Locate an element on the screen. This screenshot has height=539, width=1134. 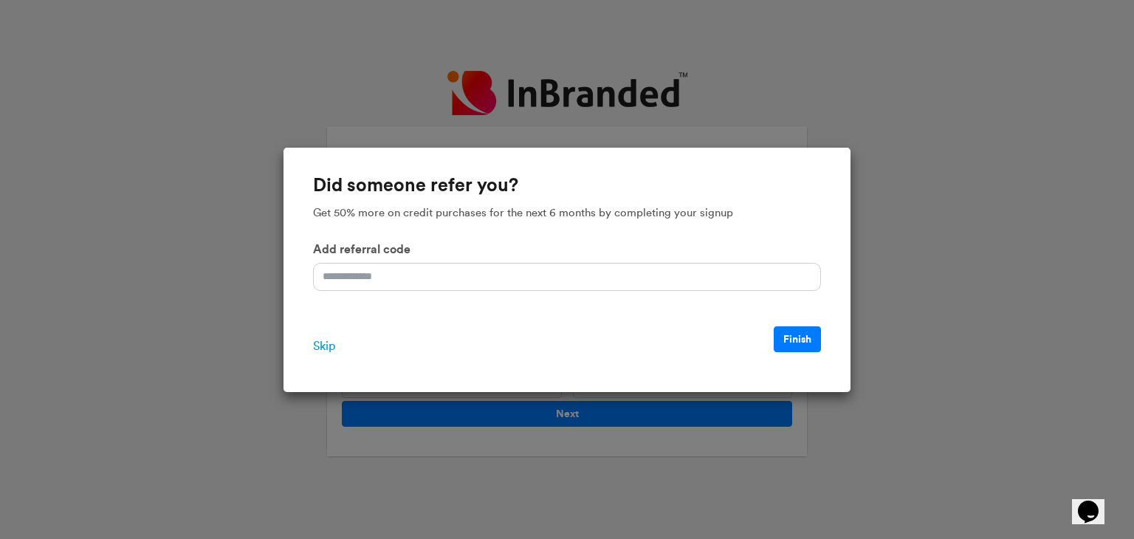
span: Skip is located at coordinates (324, 346).